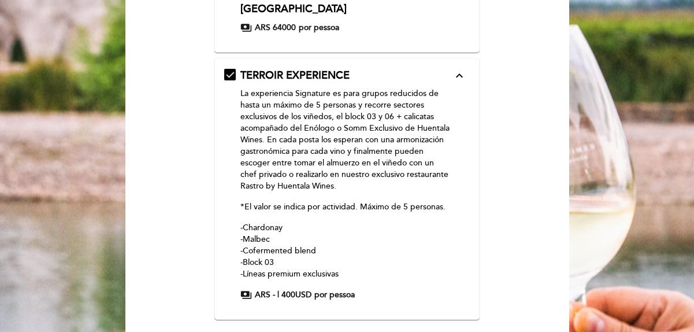 This screenshot has height=332, width=694. Describe the element at coordinates (346, 140) in the screenshot. I see `p: La experiencia Signature es para grupos reducidos de hasta un máximo de 5 personas y recorre sect...` at that location.